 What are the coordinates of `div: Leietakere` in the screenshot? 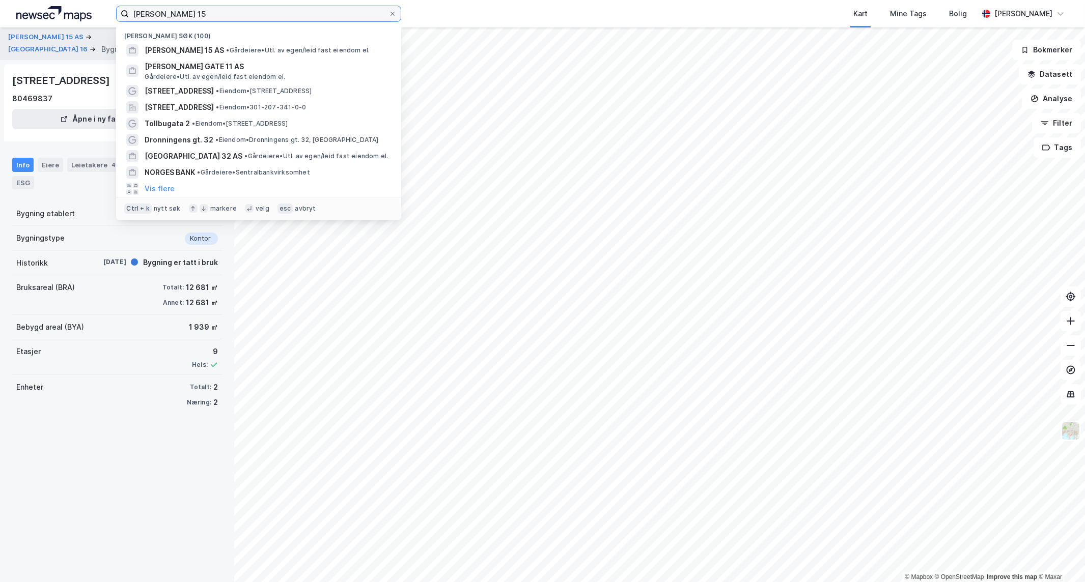 It's located at (96, 165).